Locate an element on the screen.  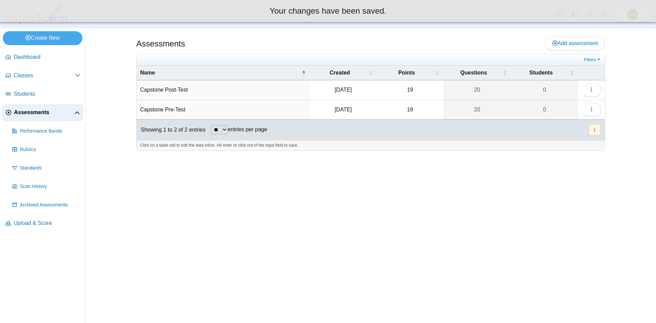
a: Assessments is located at coordinates (43, 113).